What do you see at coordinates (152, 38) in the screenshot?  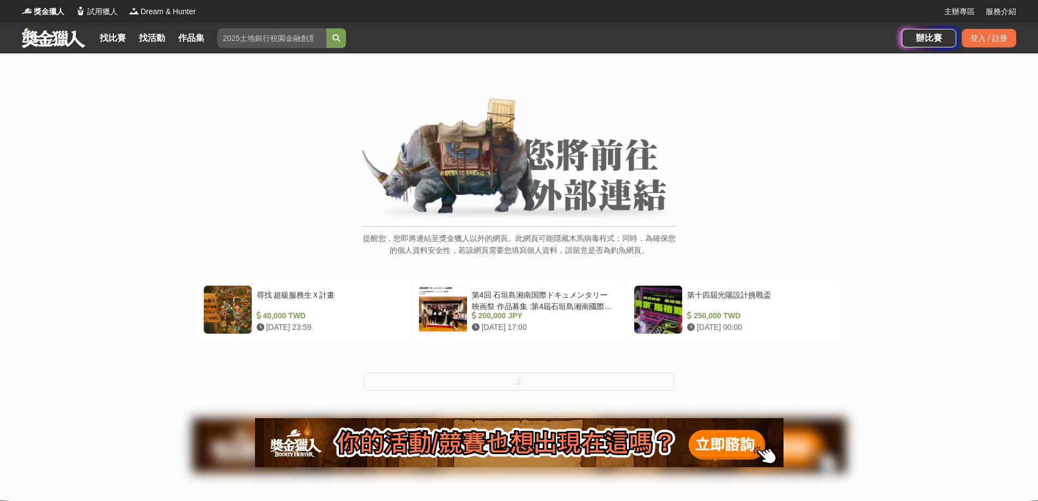 I see `a: 找活動` at bounding box center [152, 38].